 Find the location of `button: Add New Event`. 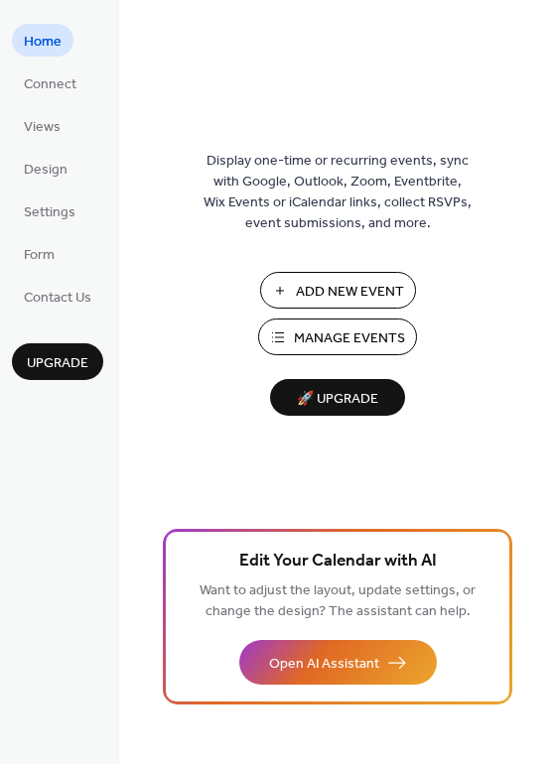

button: Add New Event is located at coordinates (337, 290).